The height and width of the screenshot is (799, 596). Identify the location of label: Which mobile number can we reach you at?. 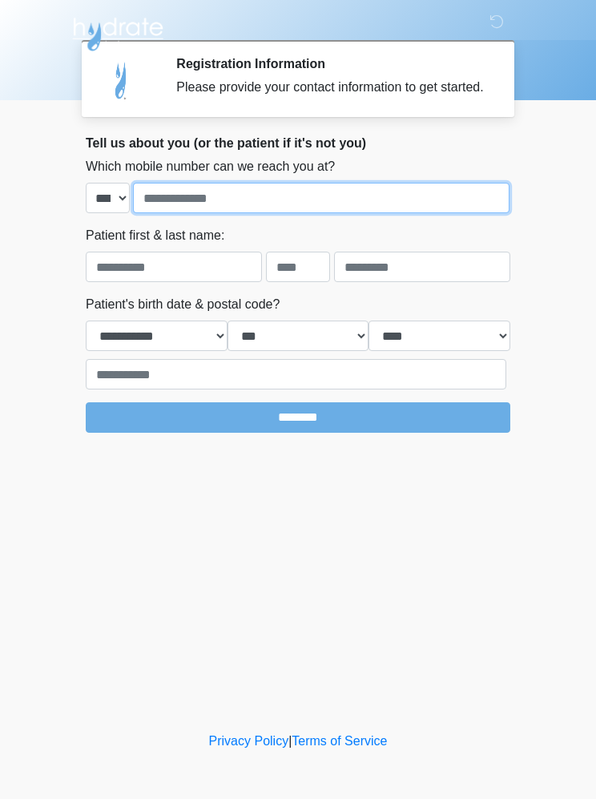
(210, 167).